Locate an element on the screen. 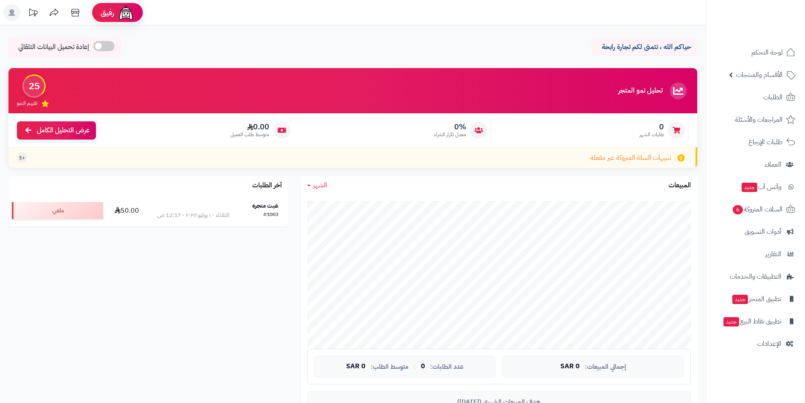 The image size is (805, 403). span: التقارير is located at coordinates (774, 254).